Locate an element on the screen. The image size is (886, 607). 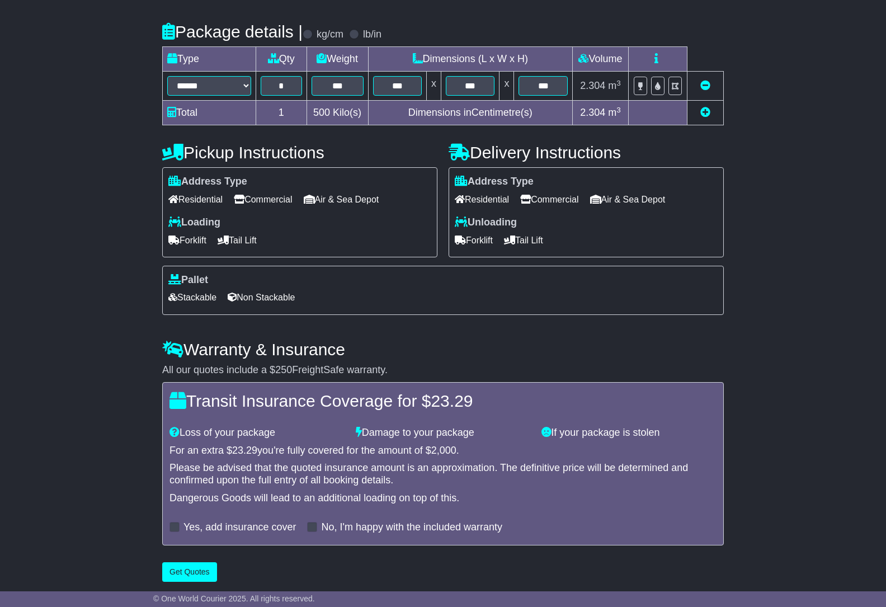
td: Type is located at coordinates (209, 59).